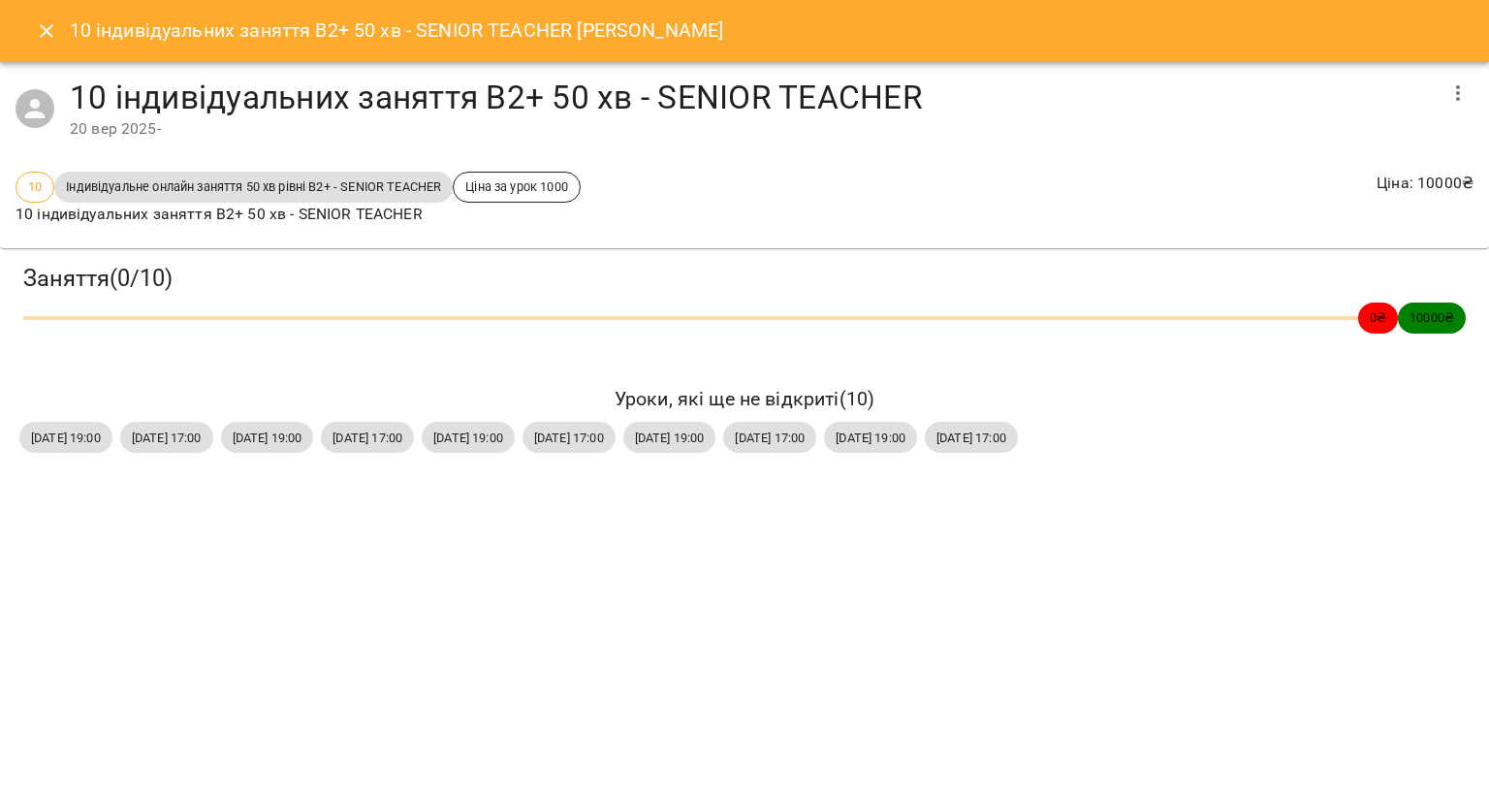 This screenshot has width=1489, height=801. Describe the element at coordinates (298, 214) in the screenshot. I see `p: 10 індивідуальних заняття B2+ 50 хв - SENIOR TEACHER` at that location.